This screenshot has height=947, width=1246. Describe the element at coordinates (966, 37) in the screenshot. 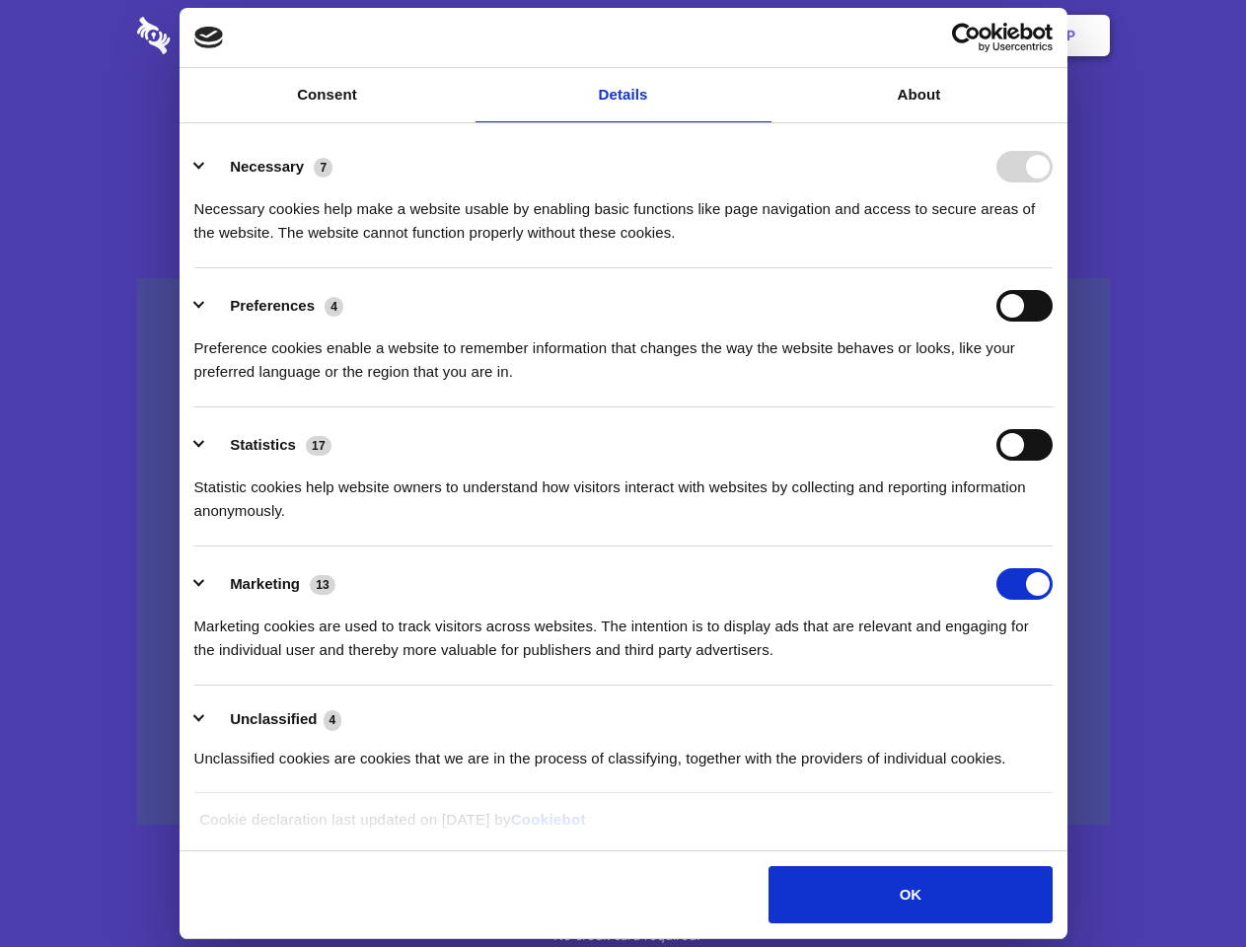

I see `a: Usercentrics Cookiebot - opens in a new window` at that location.